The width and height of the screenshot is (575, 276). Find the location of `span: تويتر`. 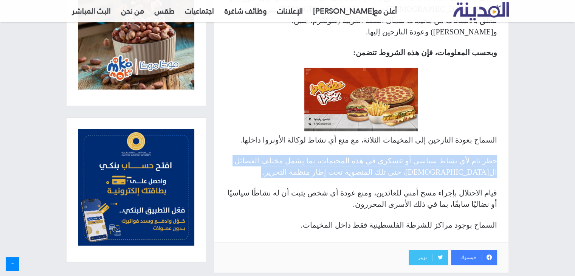

span: تويتر is located at coordinates (421, 258).